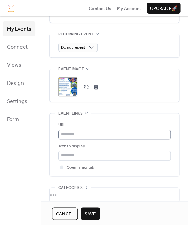  Describe the element at coordinates (17, 47) in the screenshot. I see `span: Connect` at that location.